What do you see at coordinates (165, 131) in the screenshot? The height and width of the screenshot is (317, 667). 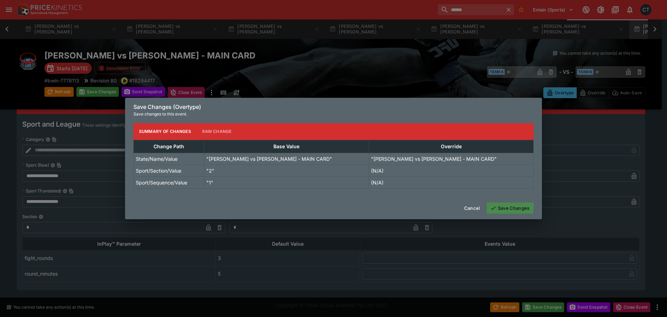 I see `button: Summary of Changes` at bounding box center [165, 131].